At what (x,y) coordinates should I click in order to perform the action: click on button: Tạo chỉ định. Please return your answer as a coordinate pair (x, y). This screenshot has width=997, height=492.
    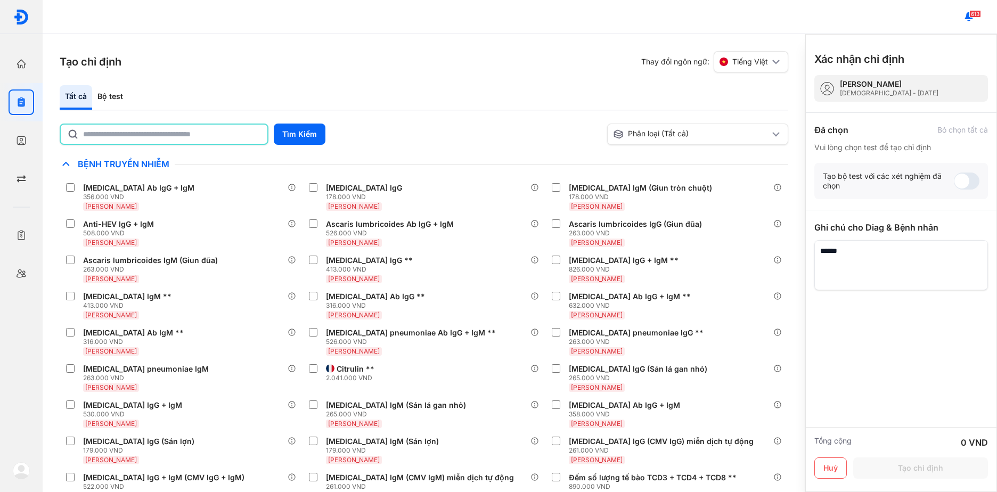
    Looking at the image, I should click on (920, 468).